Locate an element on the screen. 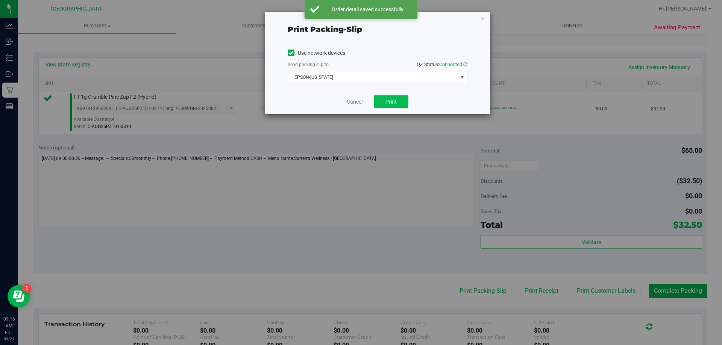  span: QZ Status: is located at coordinates (442, 64).